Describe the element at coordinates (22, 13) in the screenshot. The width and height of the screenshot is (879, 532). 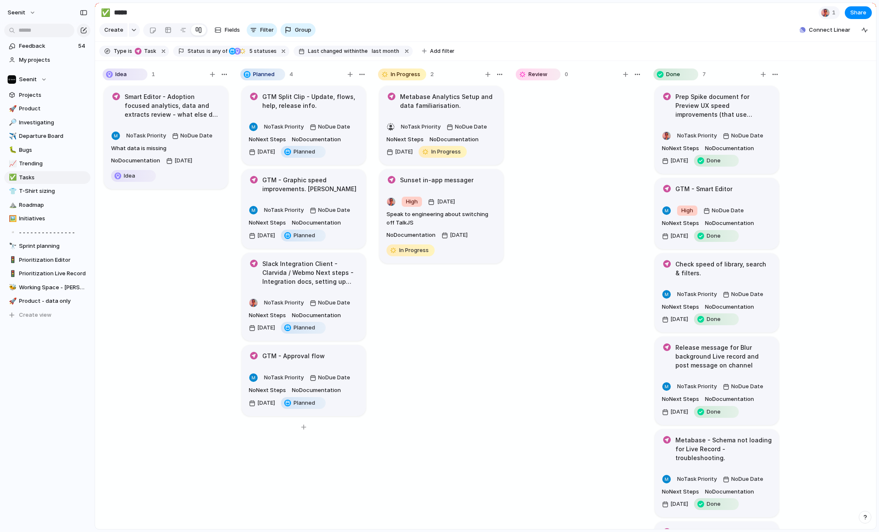
I see `button: Seenit` at that location.